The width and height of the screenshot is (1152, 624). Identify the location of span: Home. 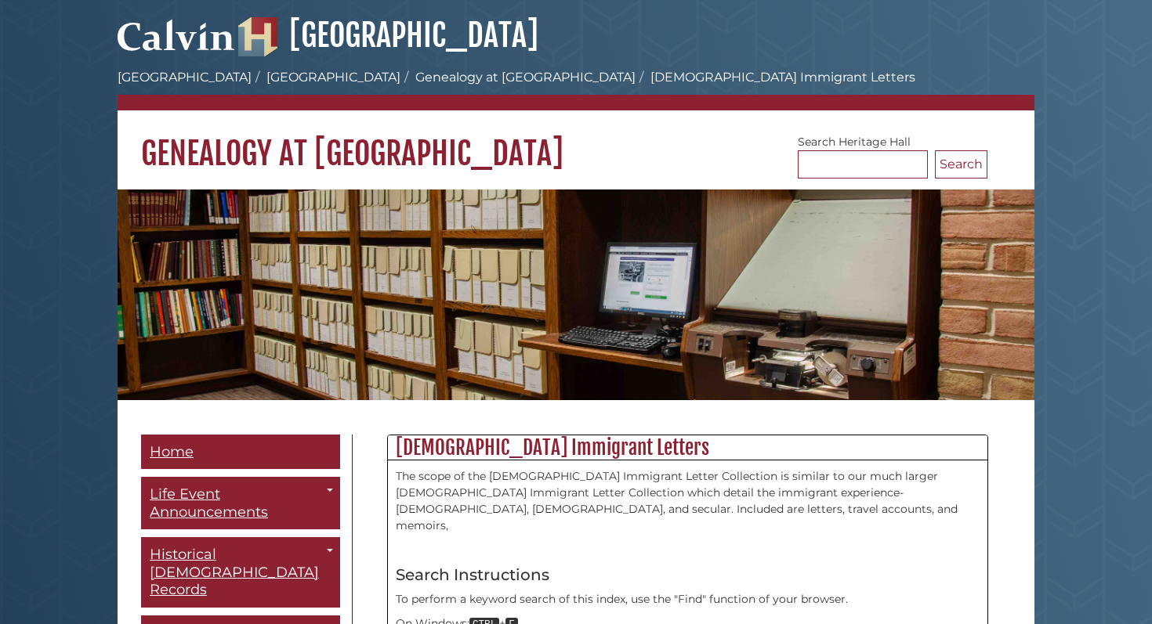
(172, 452).